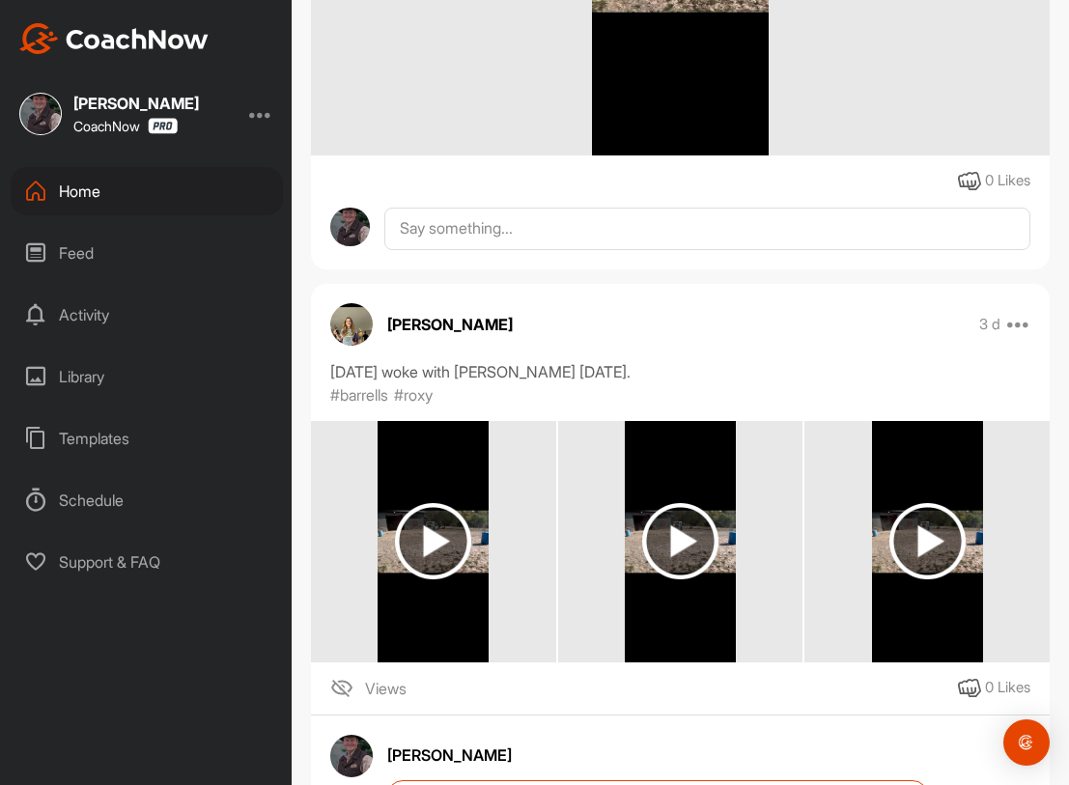  I want to click on div: Activity, so click(147, 315).